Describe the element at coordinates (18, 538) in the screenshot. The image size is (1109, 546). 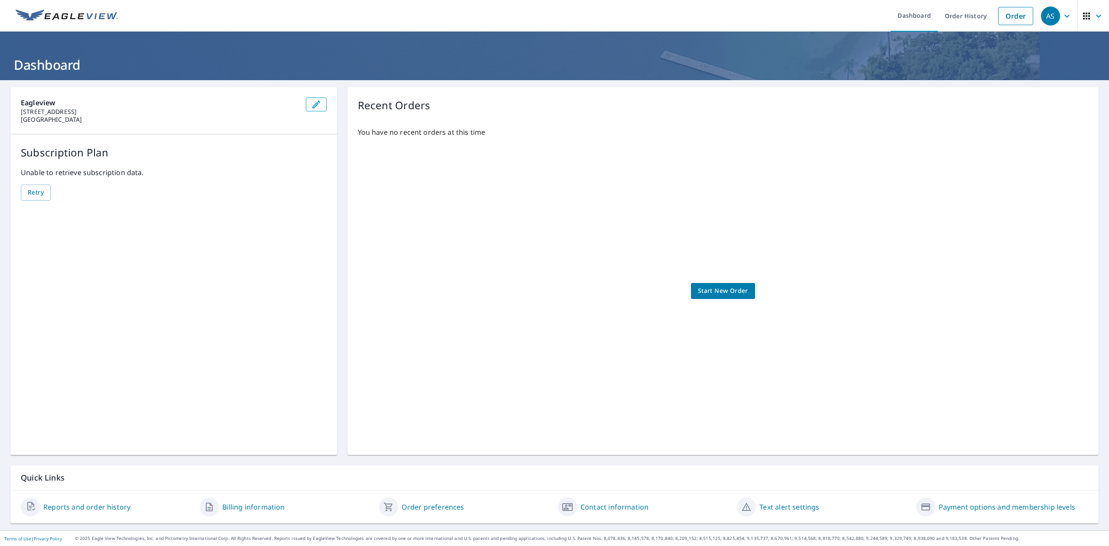
I see `a: Terms of Use` at that location.